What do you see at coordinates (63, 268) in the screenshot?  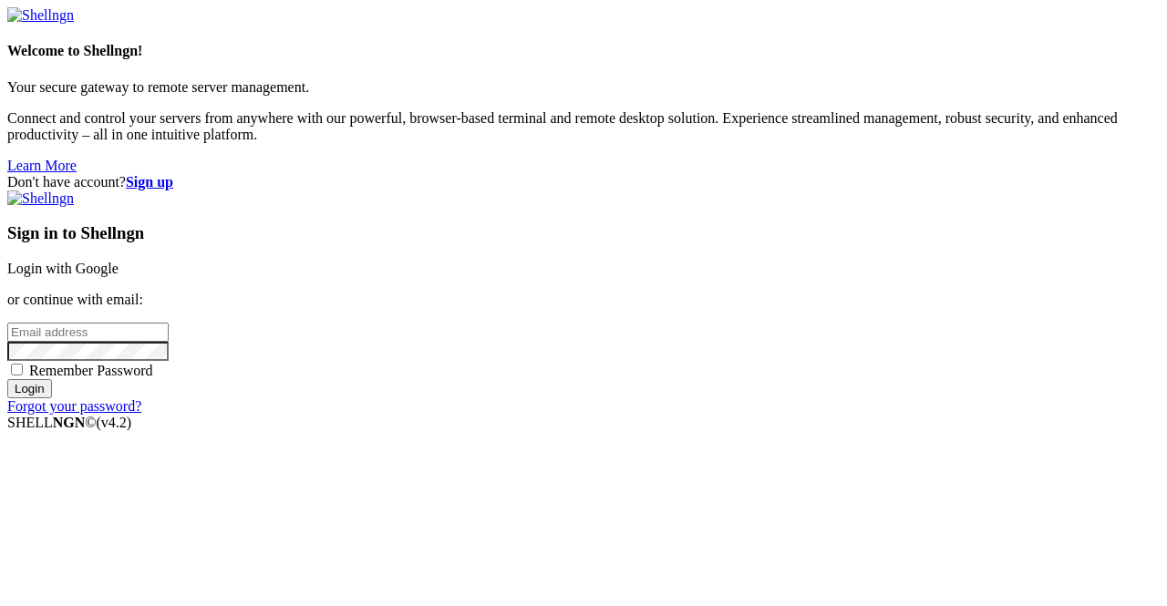 I see `a: Login with Google` at bounding box center [63, 268].